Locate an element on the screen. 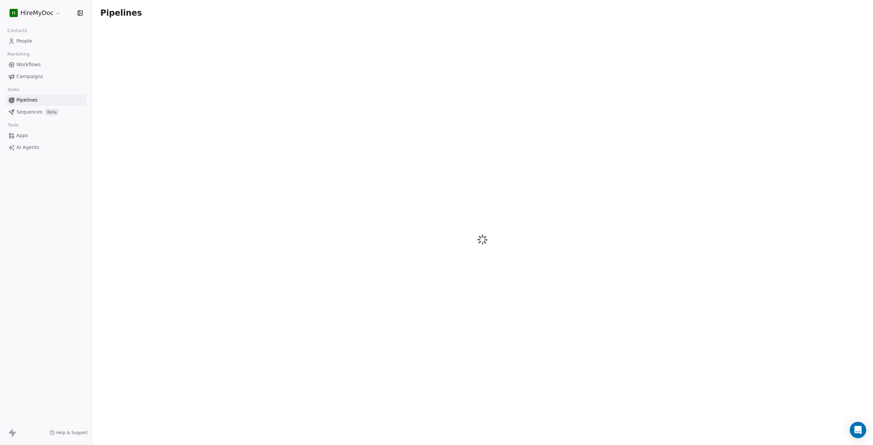 The height and width of the screenshot is (445, 873). span: Marketing is located at coordinates (18, 54).